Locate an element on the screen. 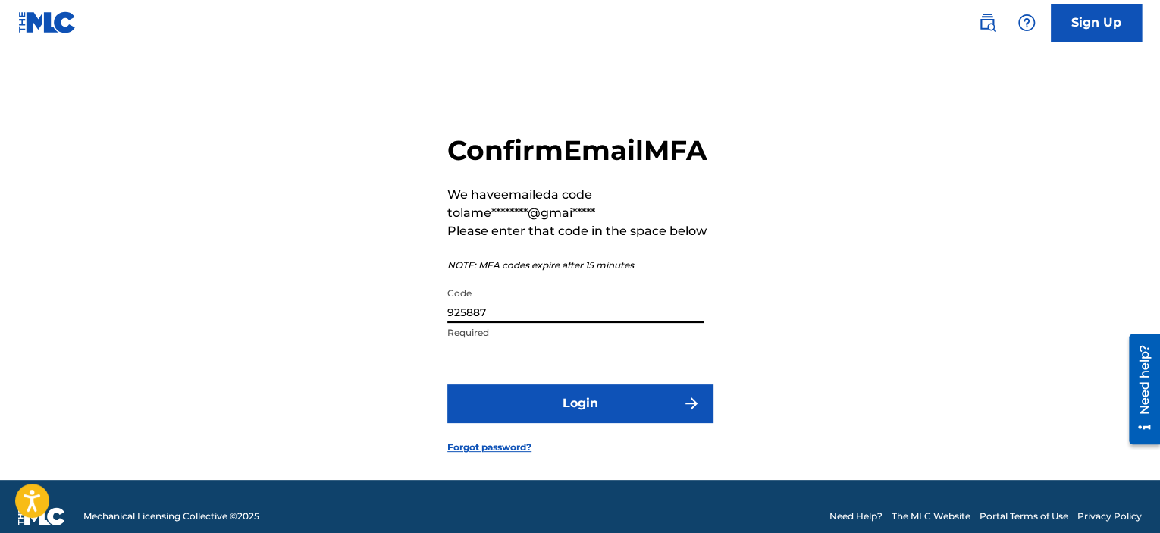 This screenshot has width=1160, height=533. a: Need Help? is located at coordinates (856, 517).